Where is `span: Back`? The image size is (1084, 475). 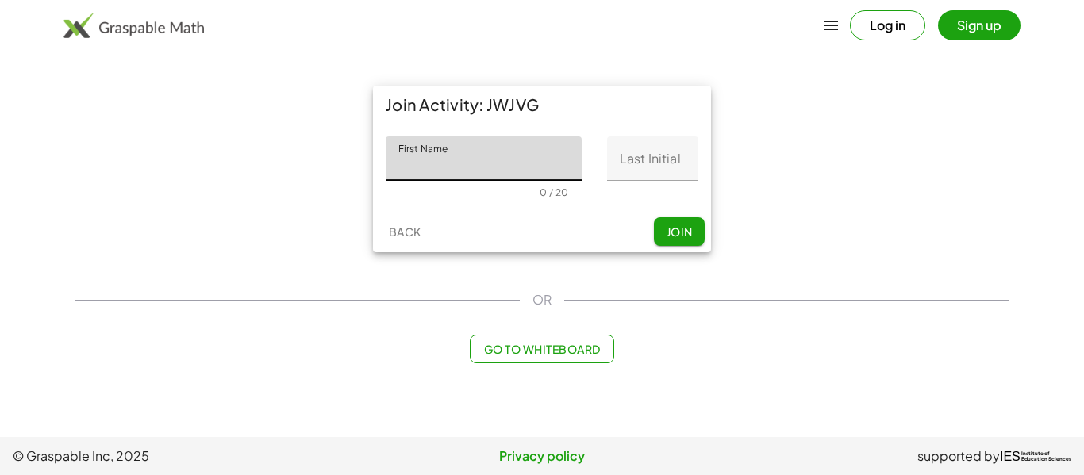
span: Back is located at coordinates (404, 232).